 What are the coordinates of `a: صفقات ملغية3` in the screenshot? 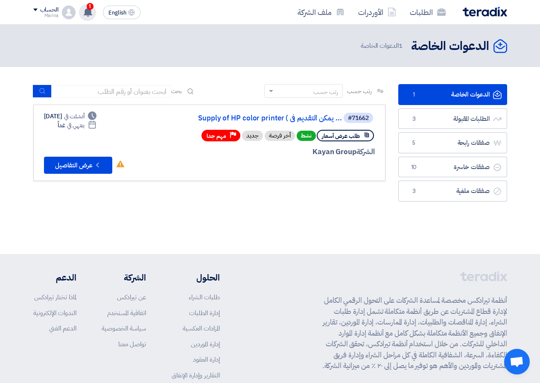 It's located at (452, 191).